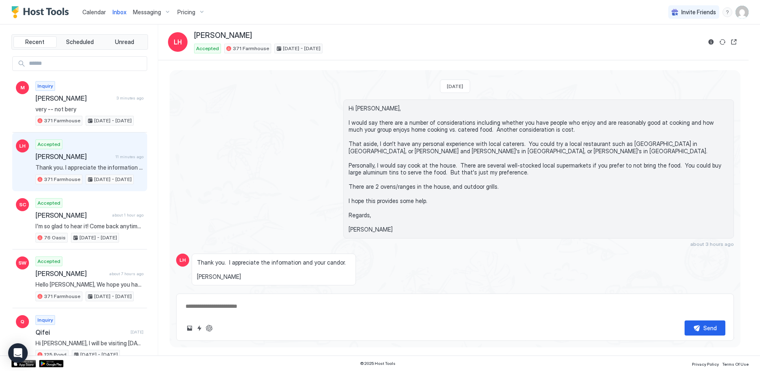  I want to click on span: Pricing, so click(186, 12).